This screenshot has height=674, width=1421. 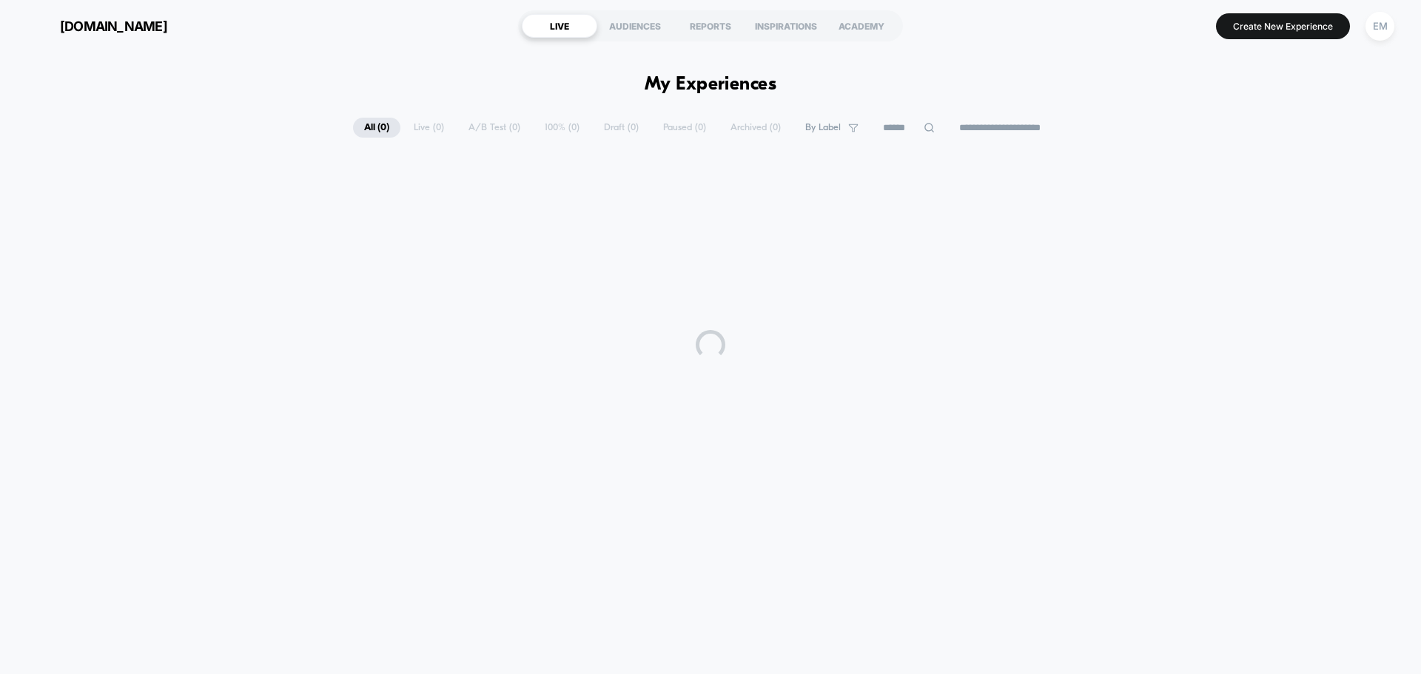 What do you see at coordinates (862, 26) in the screenshot?
I see `div: ACADEMY` at bounding box center [862, 26].